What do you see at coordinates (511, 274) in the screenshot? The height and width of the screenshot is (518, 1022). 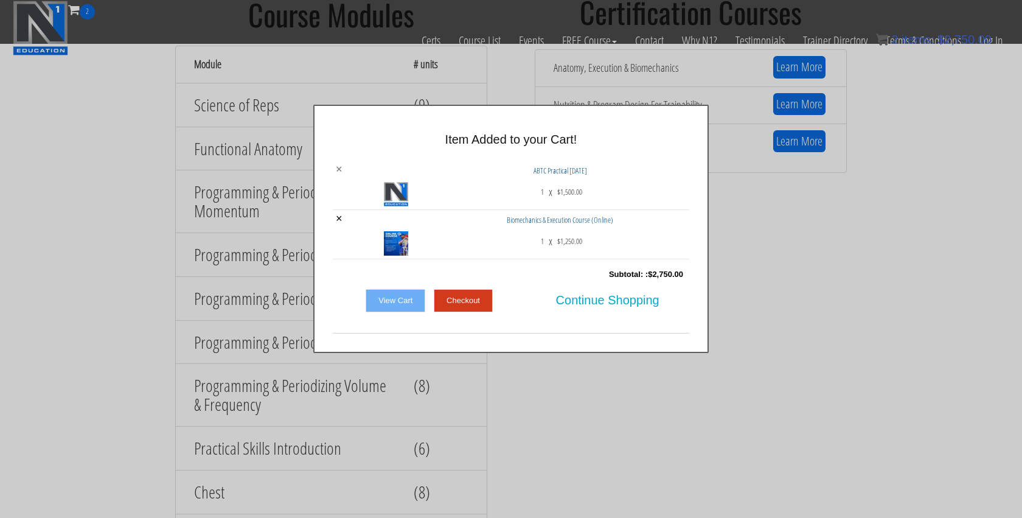 I see `div: Subtotal: :` at bounding box center [511, 274].